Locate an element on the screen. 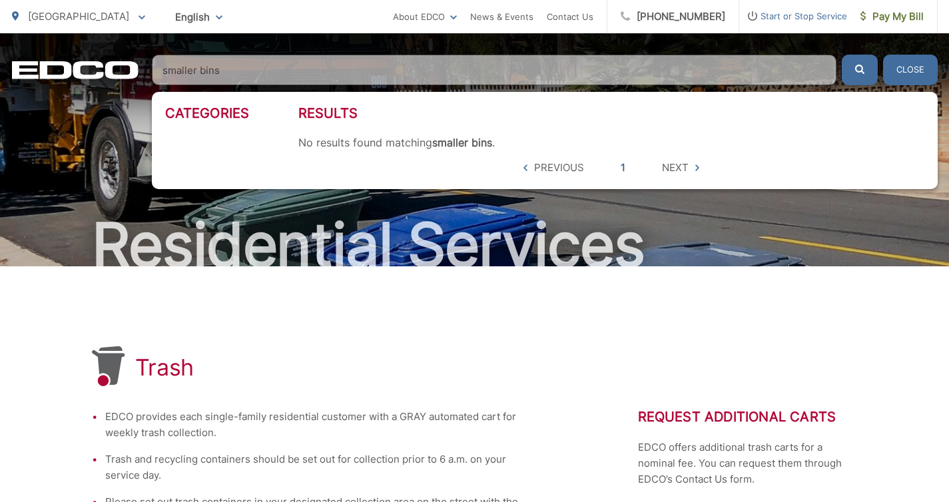 Image resolution: width=949 pixels, height=502 pixels. div: No results found matching . is located at coordinates (612, 143).